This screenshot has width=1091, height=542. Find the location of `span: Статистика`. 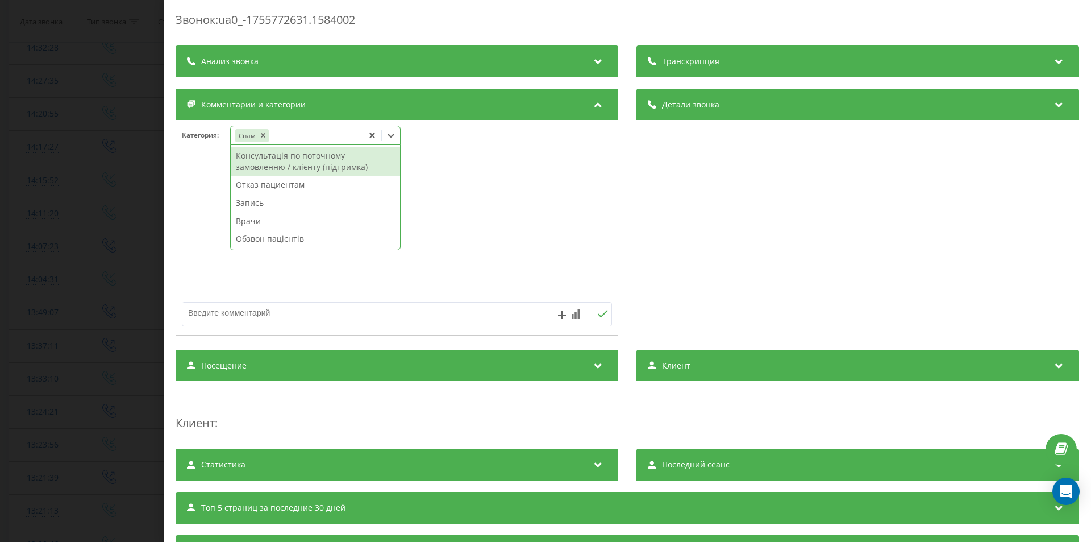

span: Статистика is located at coordinates (223, 464).